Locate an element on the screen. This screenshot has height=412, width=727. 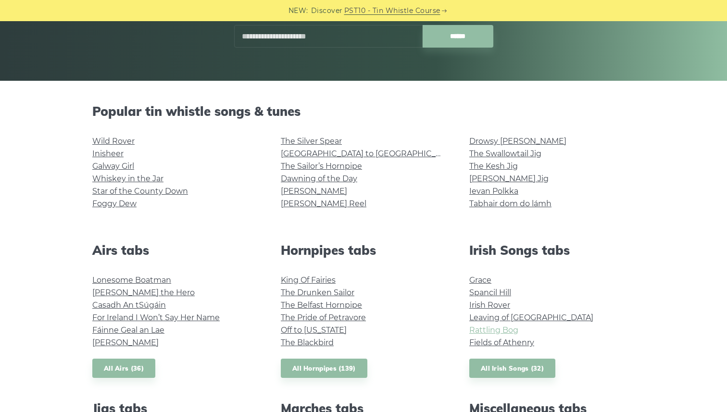
a: Grace is located at coordinates (480, 280).